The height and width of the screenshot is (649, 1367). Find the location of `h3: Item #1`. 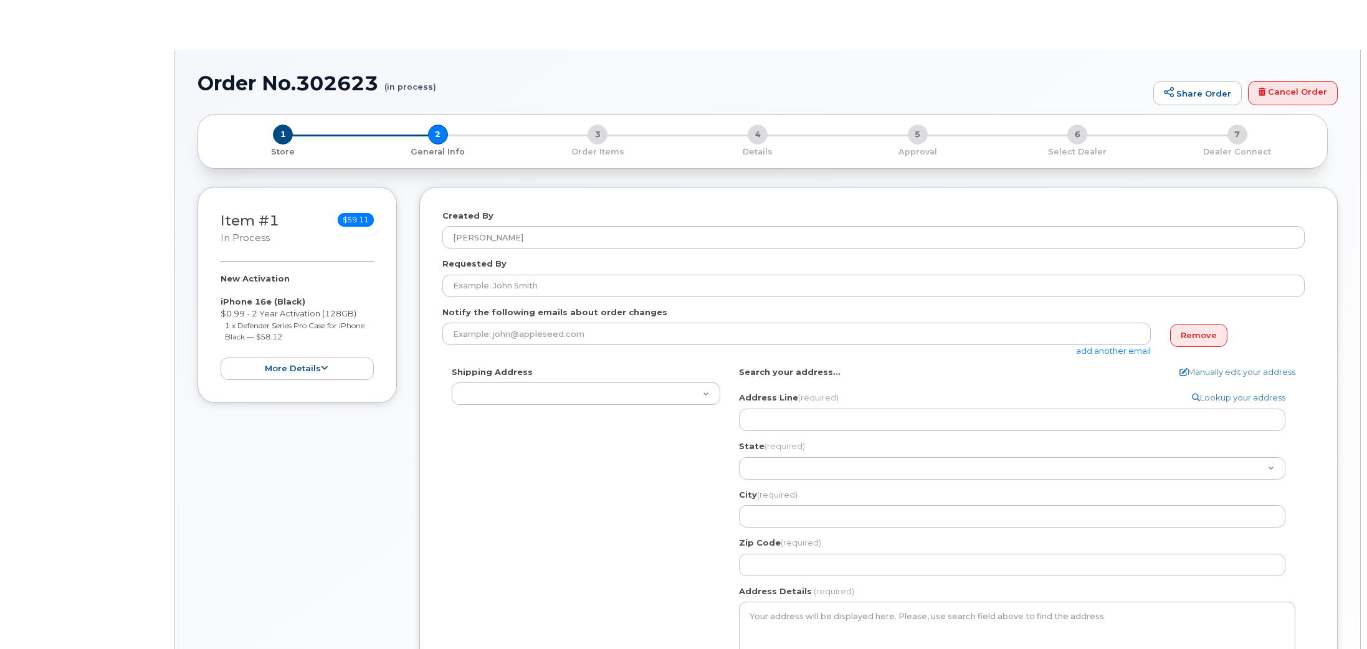

h3: Item #1 is located at coordinates (250, 229).